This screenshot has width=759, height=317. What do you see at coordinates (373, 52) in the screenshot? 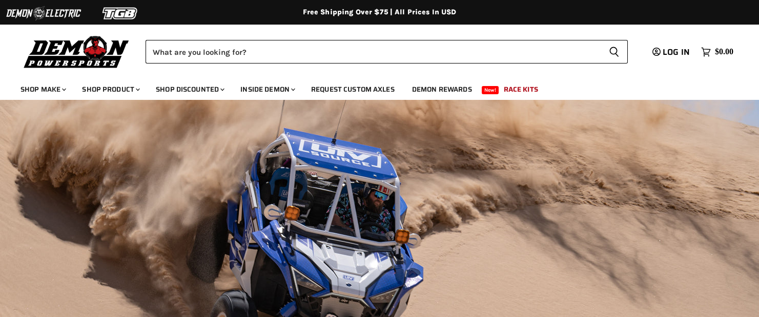
I see `input: Search` at bounding box center [373, 52].